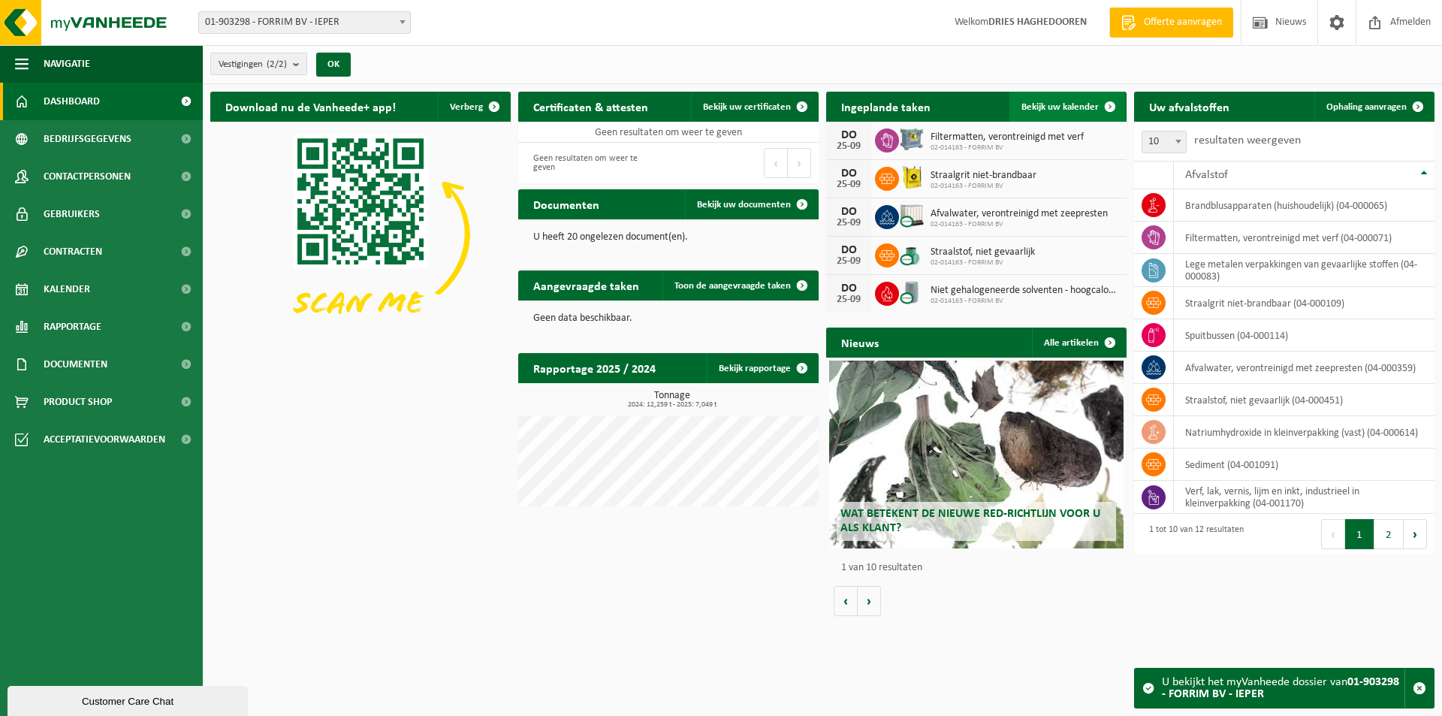 This screenshot has width=1442, height=716. Describe the element at coordinates (104, 439) in the screenshot. I see `span: Acceptatievoorwaarden` at that location.